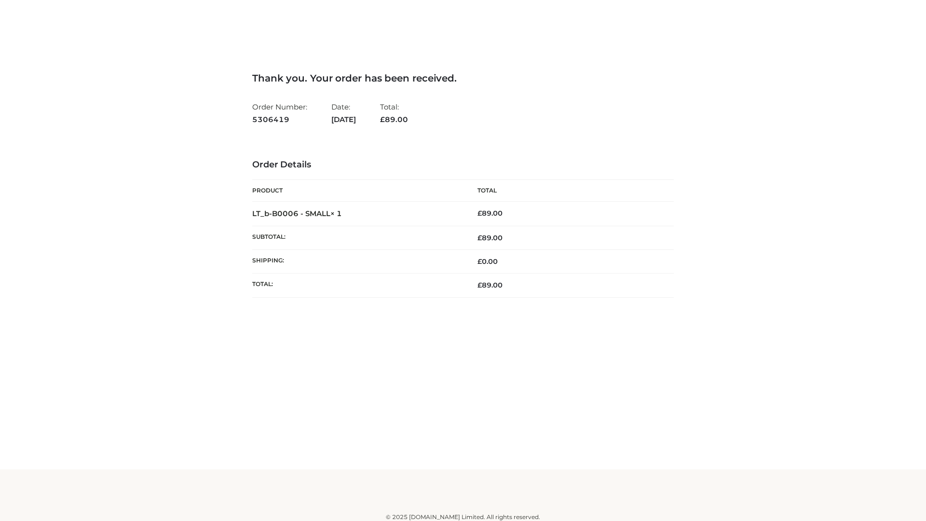  Describe the element at coordinates (343, 113) in the screenshot. I see `li: Date:` at that location.